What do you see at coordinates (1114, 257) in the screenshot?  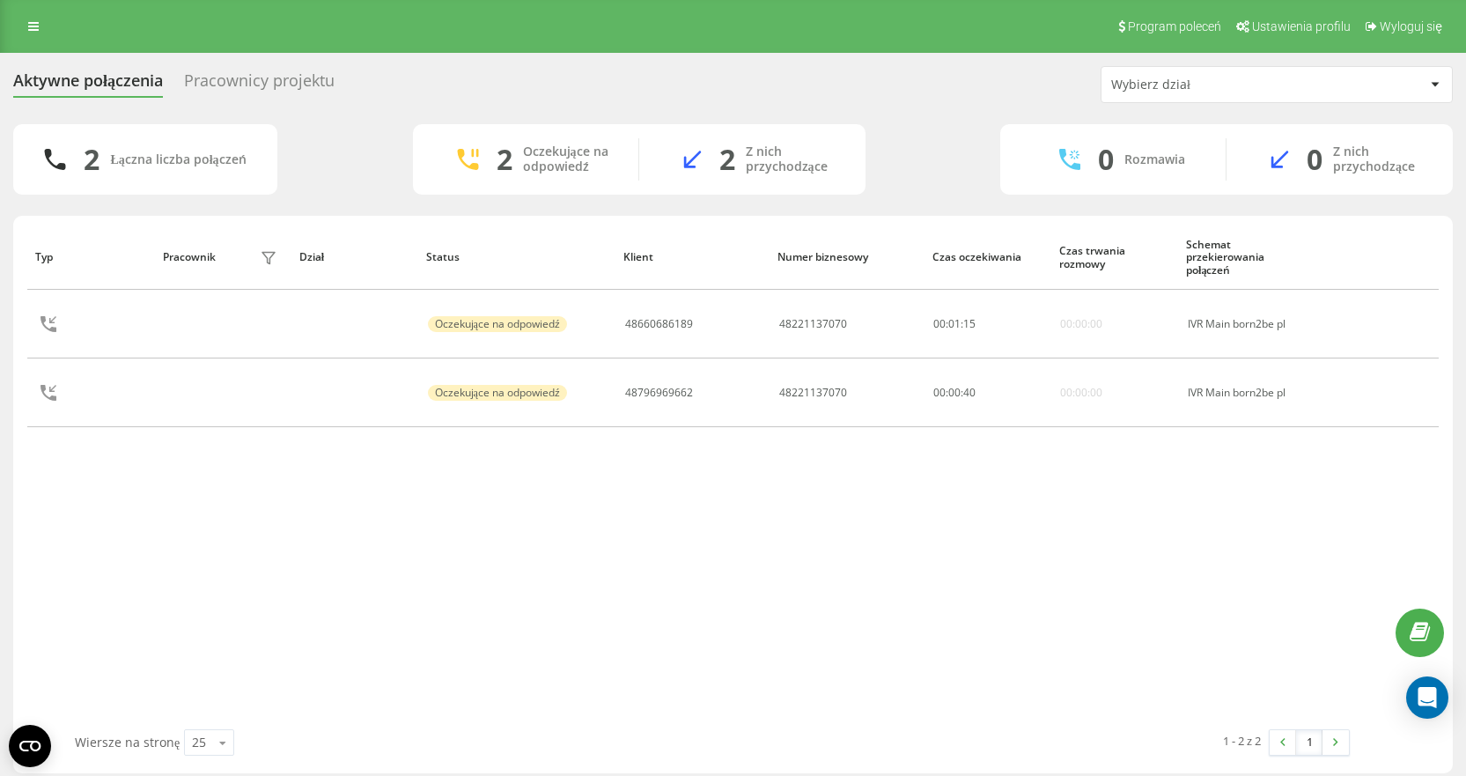 I see `div: Czas trwania rozmowy` at bounding box center [1114, 257].